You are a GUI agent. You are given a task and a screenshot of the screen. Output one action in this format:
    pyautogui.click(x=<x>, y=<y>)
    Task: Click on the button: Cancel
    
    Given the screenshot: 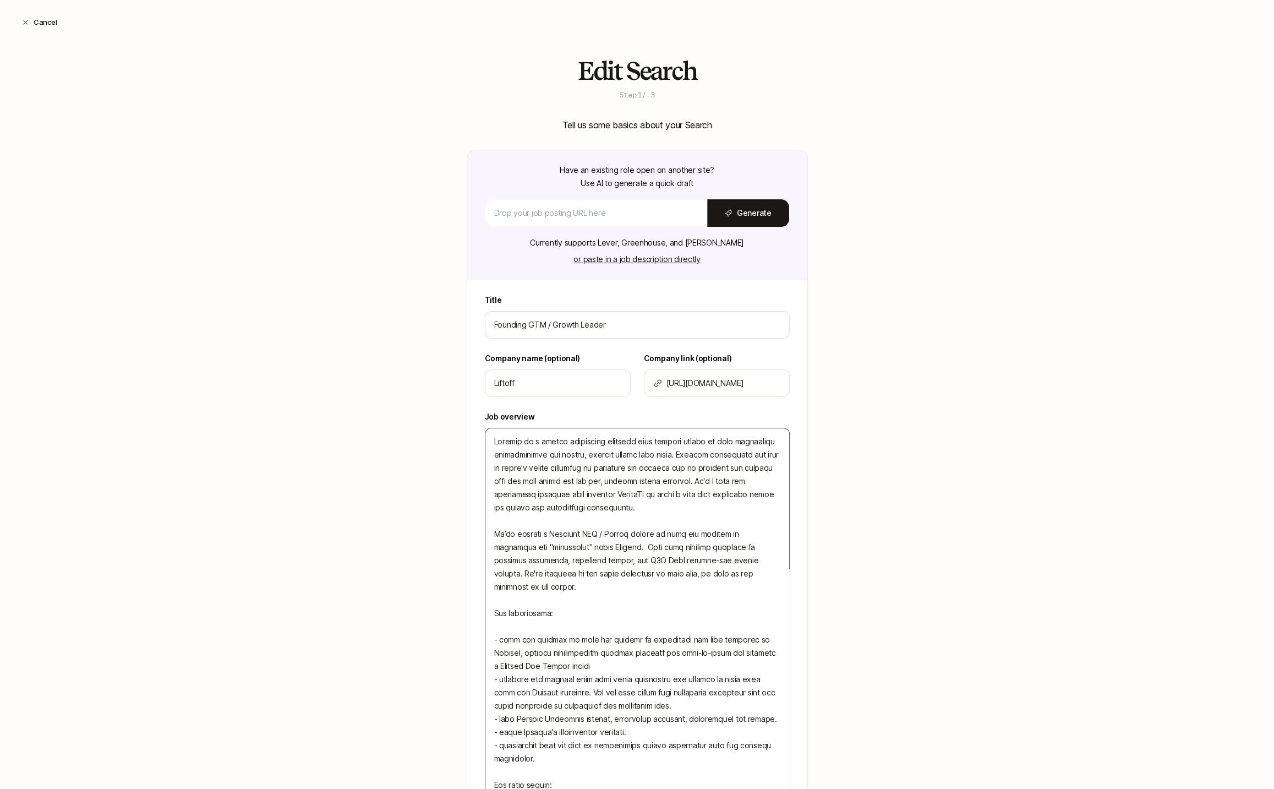 What is the action you would take?
    pyautogui.click(x=39, y=22)
    